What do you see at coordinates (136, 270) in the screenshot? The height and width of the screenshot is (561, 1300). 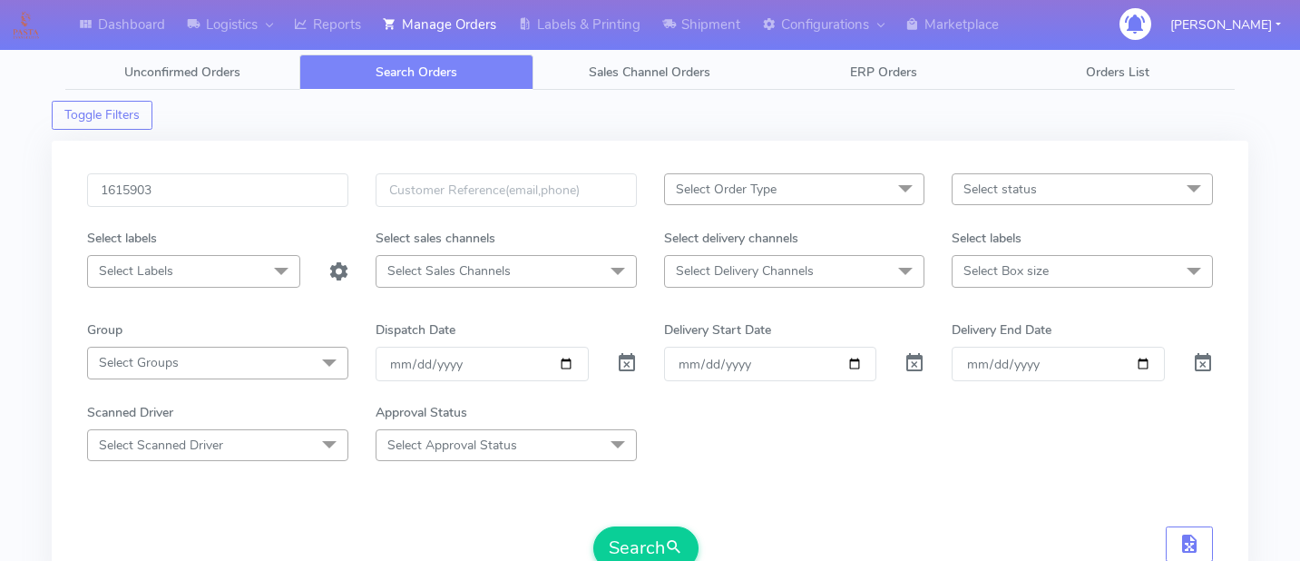 I see `span: Select Labels` at bounding box center [136, 270].